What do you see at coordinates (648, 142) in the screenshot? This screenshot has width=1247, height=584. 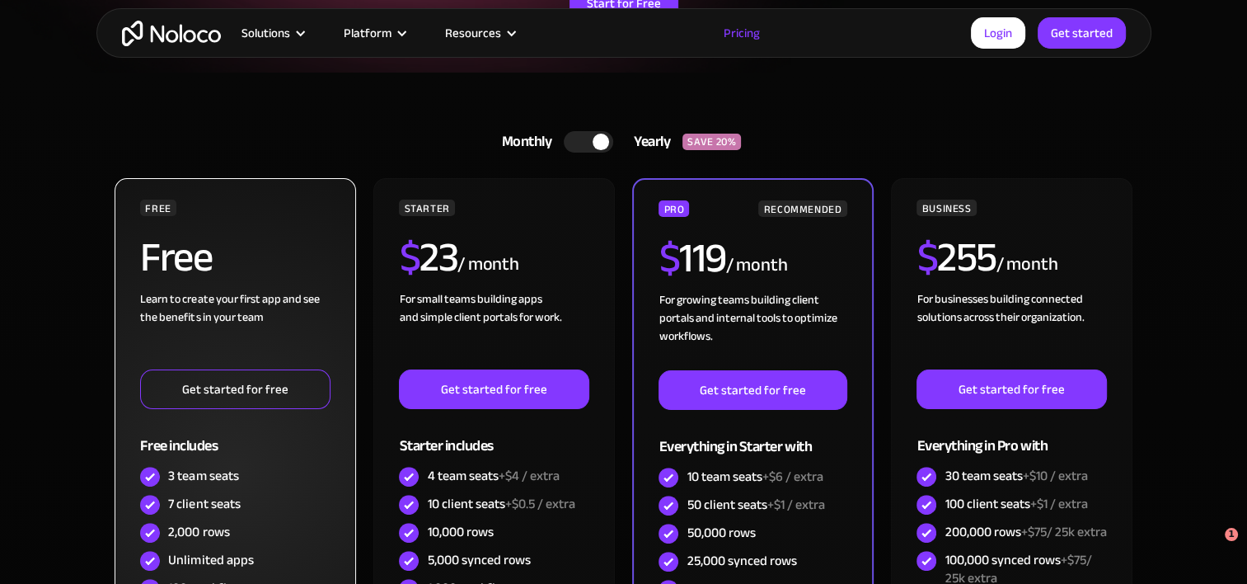 I see `div: Yearly` at bounding box center [648, 142].